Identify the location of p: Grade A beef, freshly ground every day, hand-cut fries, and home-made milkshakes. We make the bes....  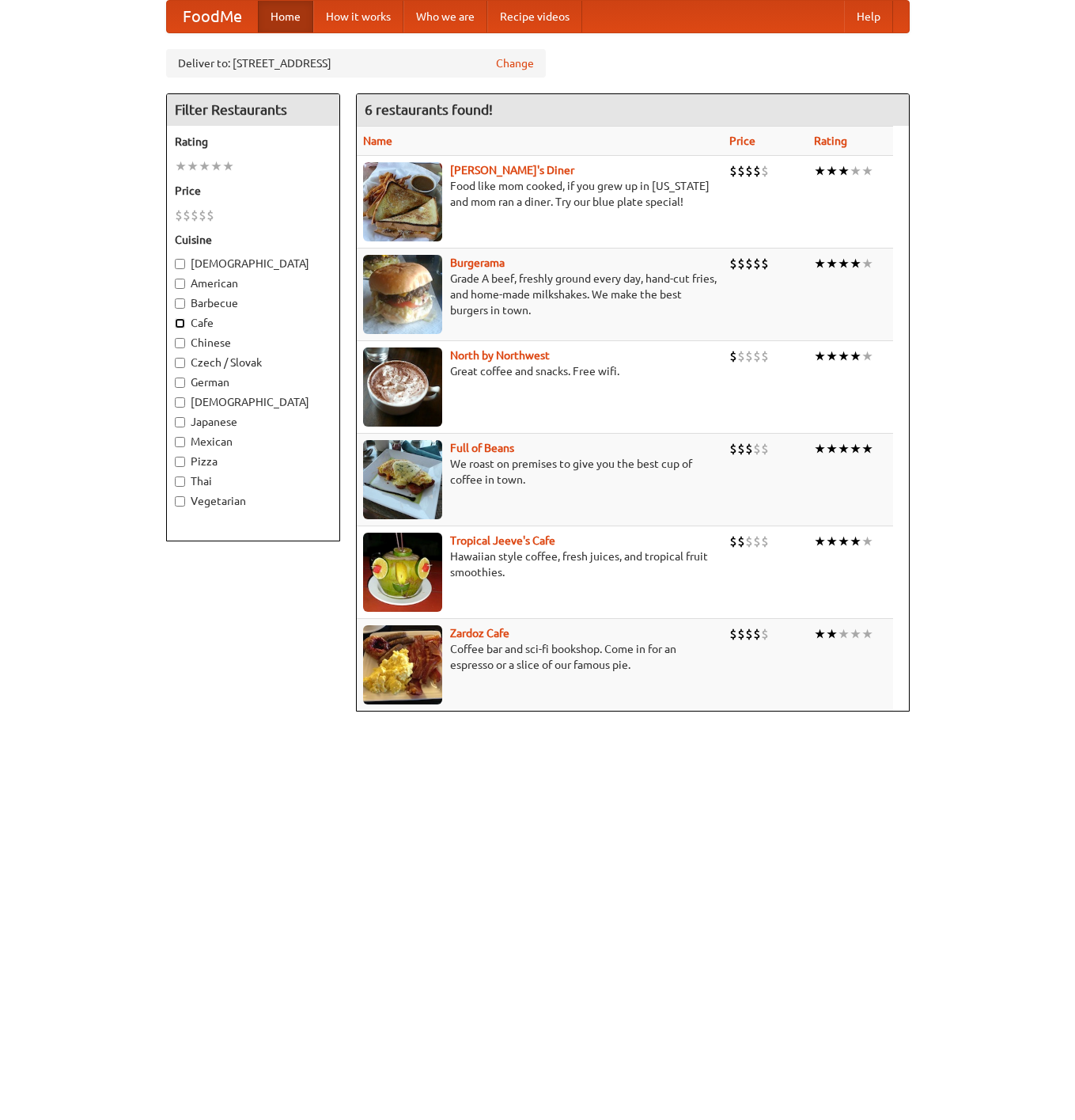
(539, 295).